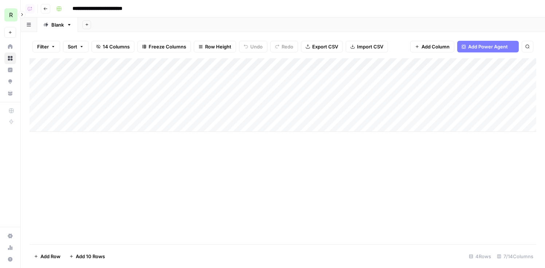  I want to click on span: Redo, so click(287, 47).